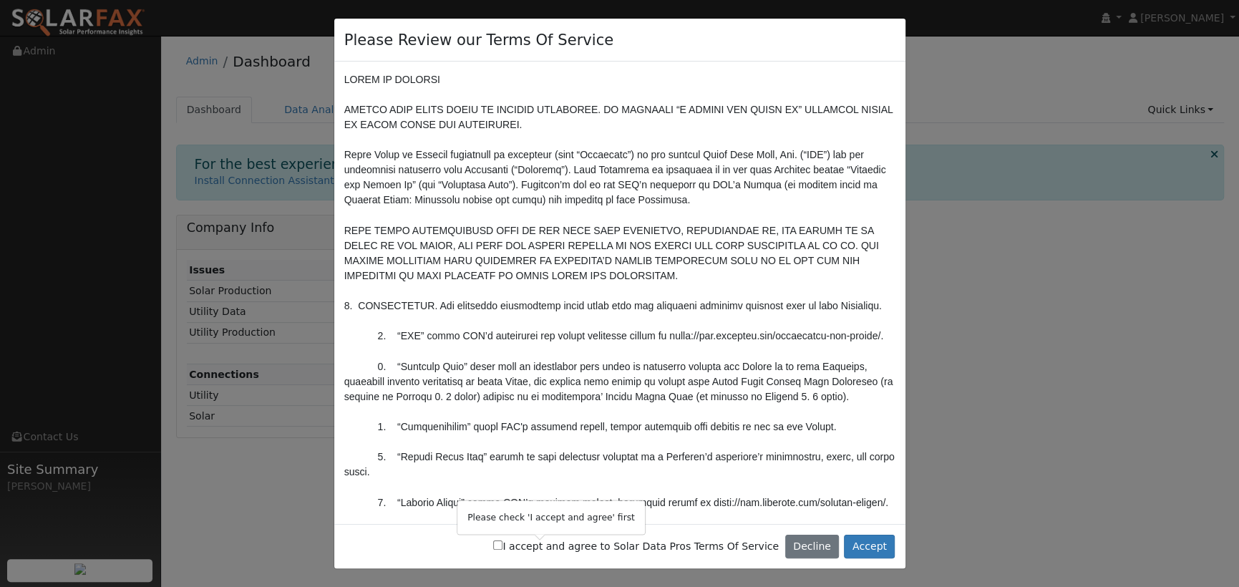 The height and width of the screenshot is (587, 1239). Describe the element at coordinates (813, 547) in the screenshot. I see `button: Decline` at that location.